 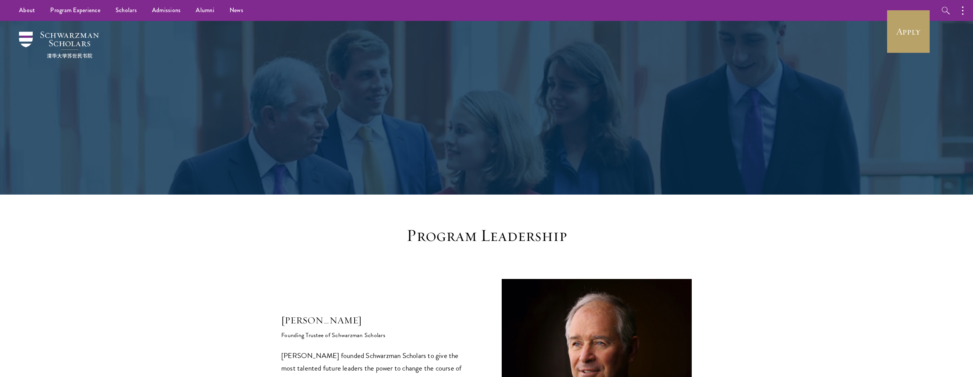 What do you see at coordinates (487, 236) in the screenshot?
I see `h3: Program Leadership` at bounding box center [487, 236].